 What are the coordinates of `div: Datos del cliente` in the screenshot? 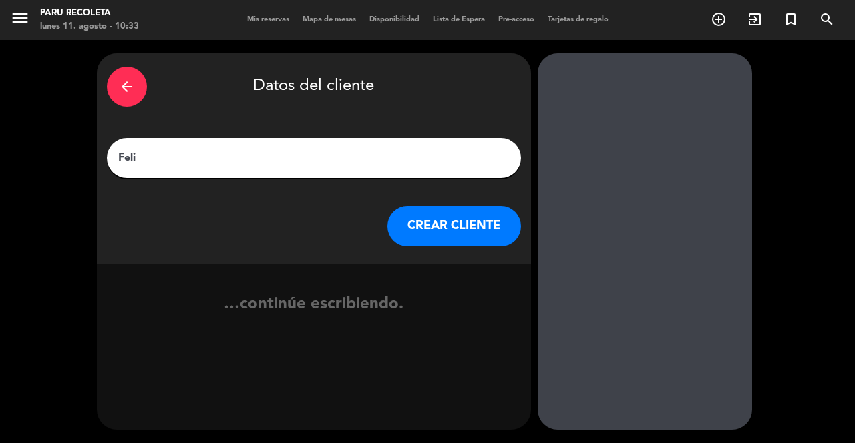 It's located at (314, 87).